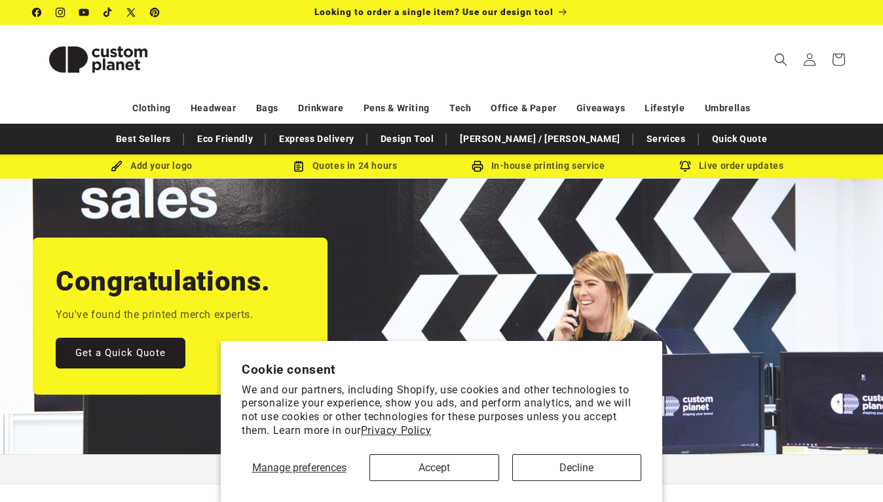  Describe the element at coordinates (225, 139) in the screenshot. I see `a: Eco Friendly` at that location.